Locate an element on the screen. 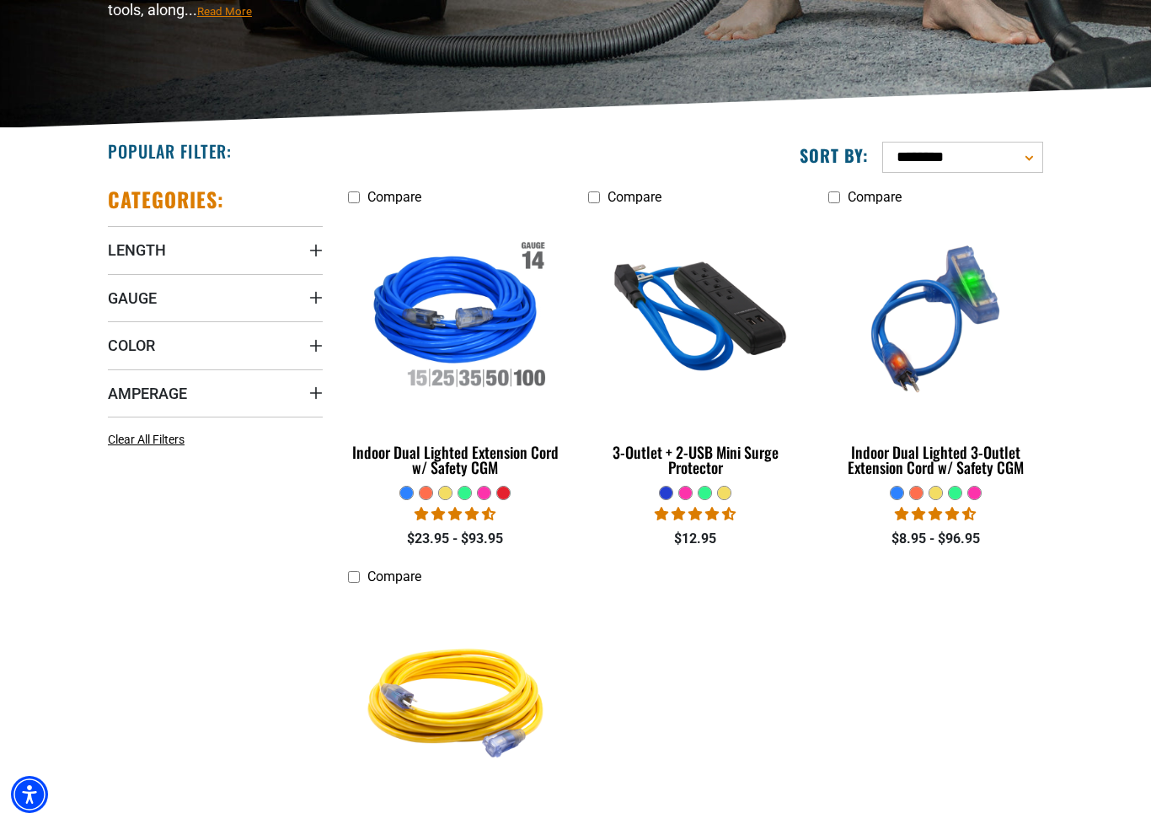  a: blue Indoor Dual Lighted 3-Outlet Extension Cord w/ Safety CGM is located at coordinates (936, 349).